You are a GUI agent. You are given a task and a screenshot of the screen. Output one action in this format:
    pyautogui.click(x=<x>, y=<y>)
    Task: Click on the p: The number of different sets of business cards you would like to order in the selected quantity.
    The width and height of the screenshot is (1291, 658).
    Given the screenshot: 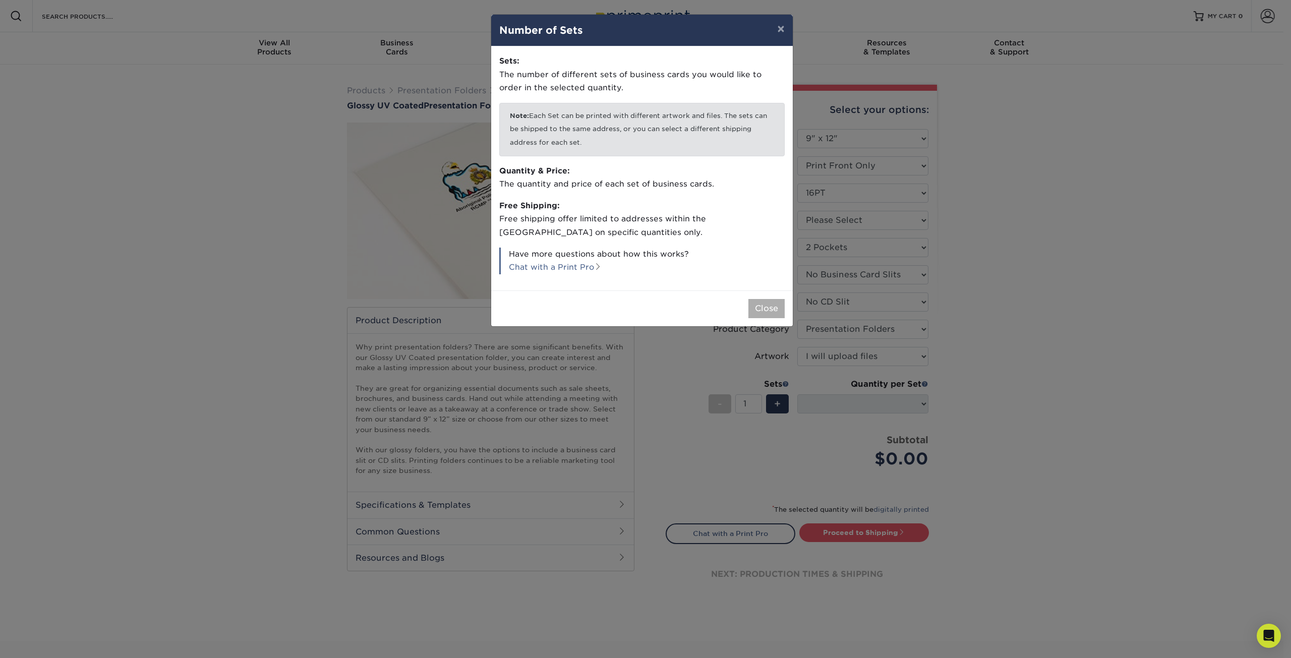 What is the action you would take?
    pyautogui.click(x=642, y=75)
    